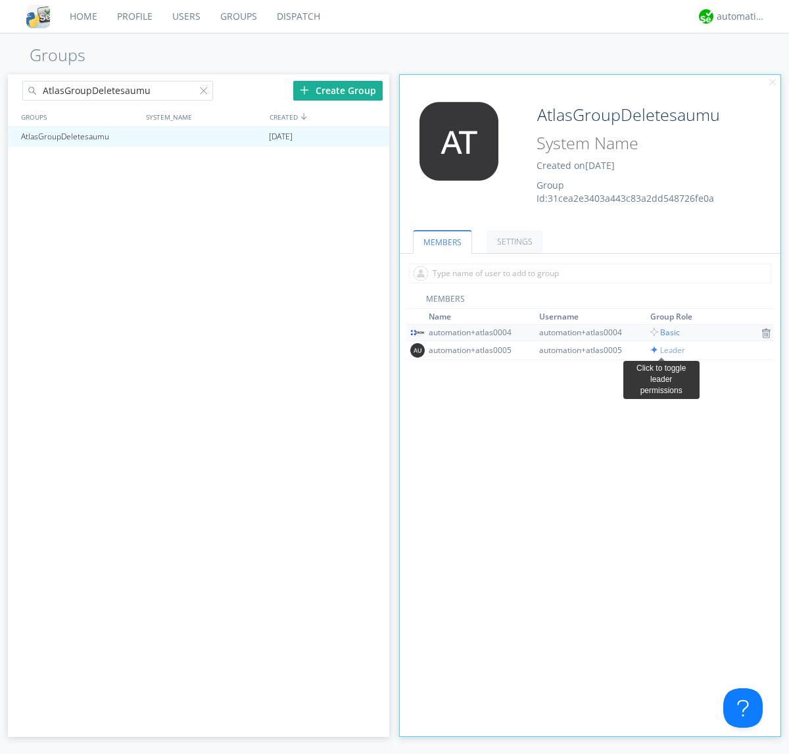 This screenshot has width=789, height=754. Describe the element at coordinates (626, 191) in the screenshot. I see `span: Group Id: 31cea2e3403a443c83a2dd548726fe0a` at that location.